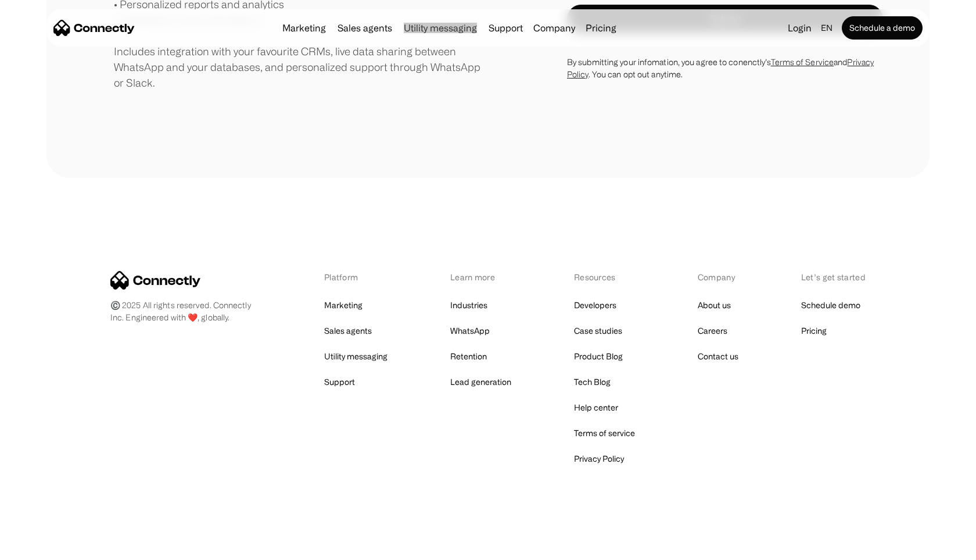 This screenshot has width=976, height=560. I want to click on div: Platform, so click(356, 277).